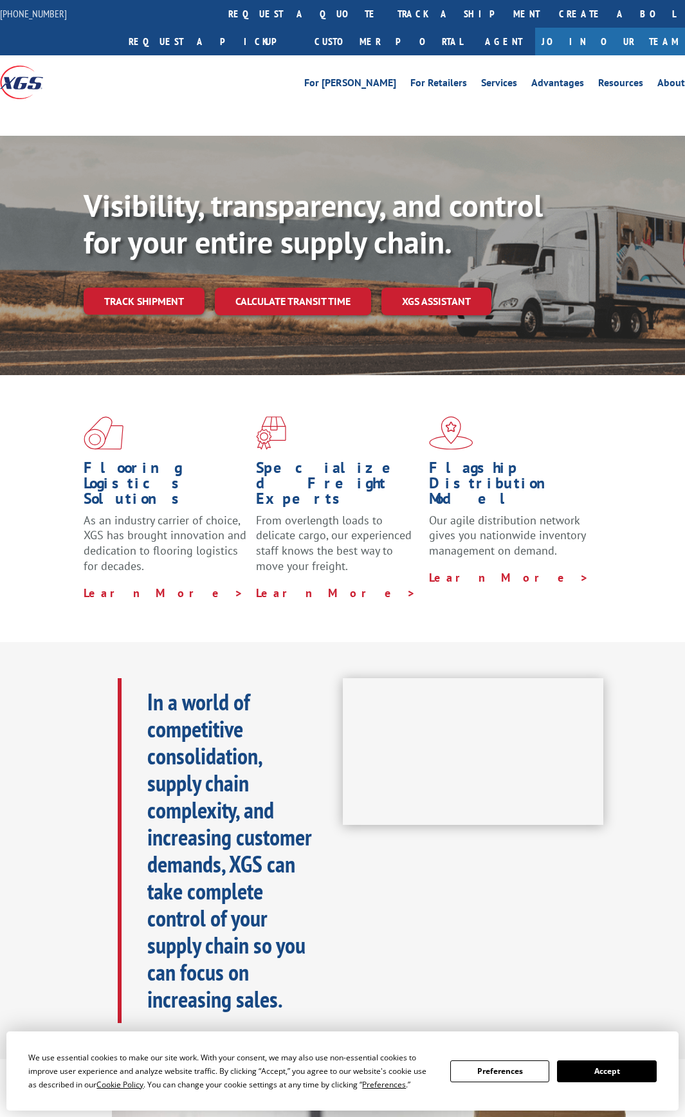 This screenshot has height=1117, width=685. Describe the element at coordinates (607, 1071) in the screenshot. I see `button: Accept` at that location.